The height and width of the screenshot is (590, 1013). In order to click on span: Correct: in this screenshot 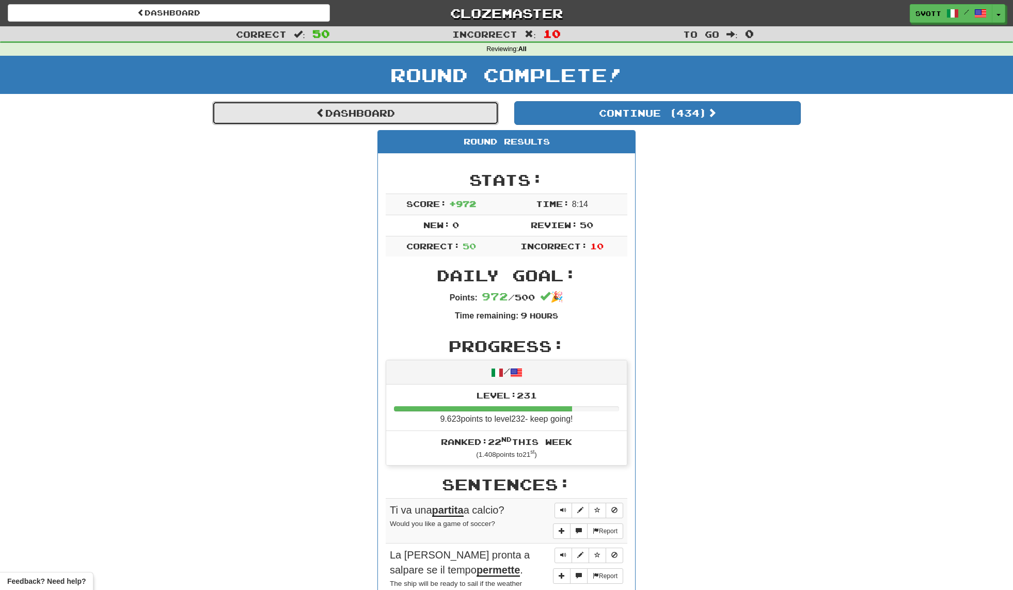, I will do `click(433, 246)`.